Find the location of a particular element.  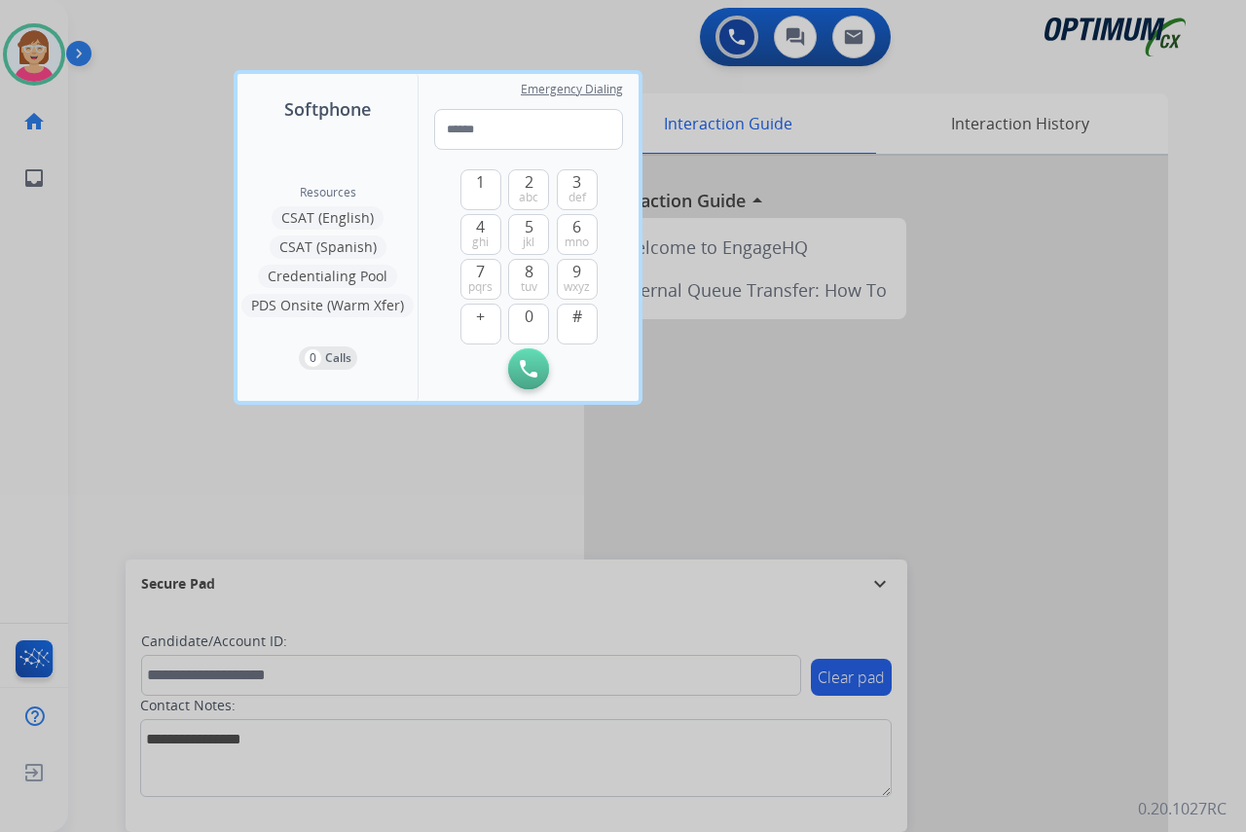

span: 1 is located at coordinates (480, 182).